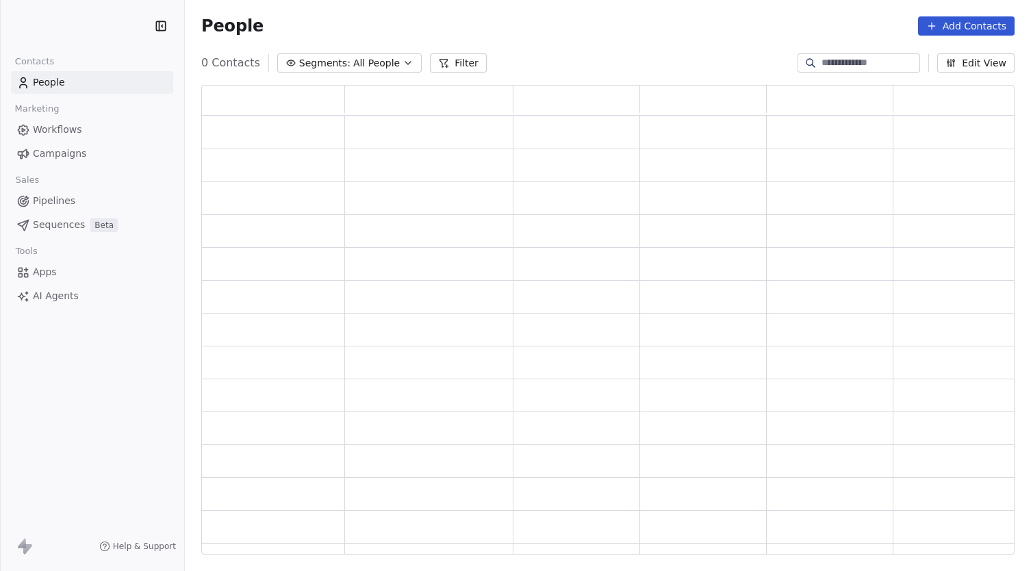 The width and height of the screenshot is (1031, 571). What do you see at coordinates (57, 129) in the screenshot?
I see `span: Workflows` at bounding box center [57, 129].